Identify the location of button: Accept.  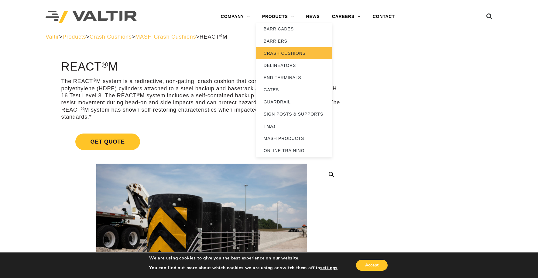
(372, 265).